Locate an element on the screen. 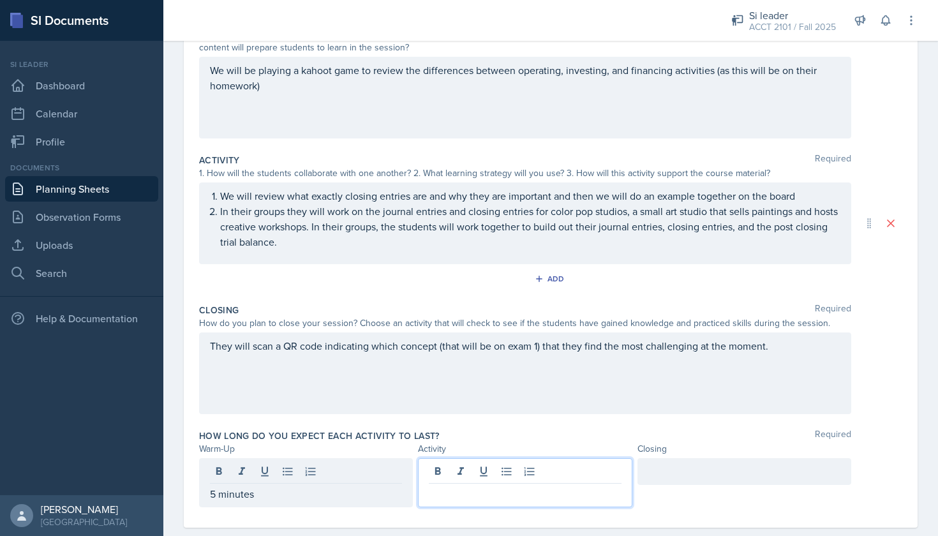  a: Search is located at coordinates (82, 273).